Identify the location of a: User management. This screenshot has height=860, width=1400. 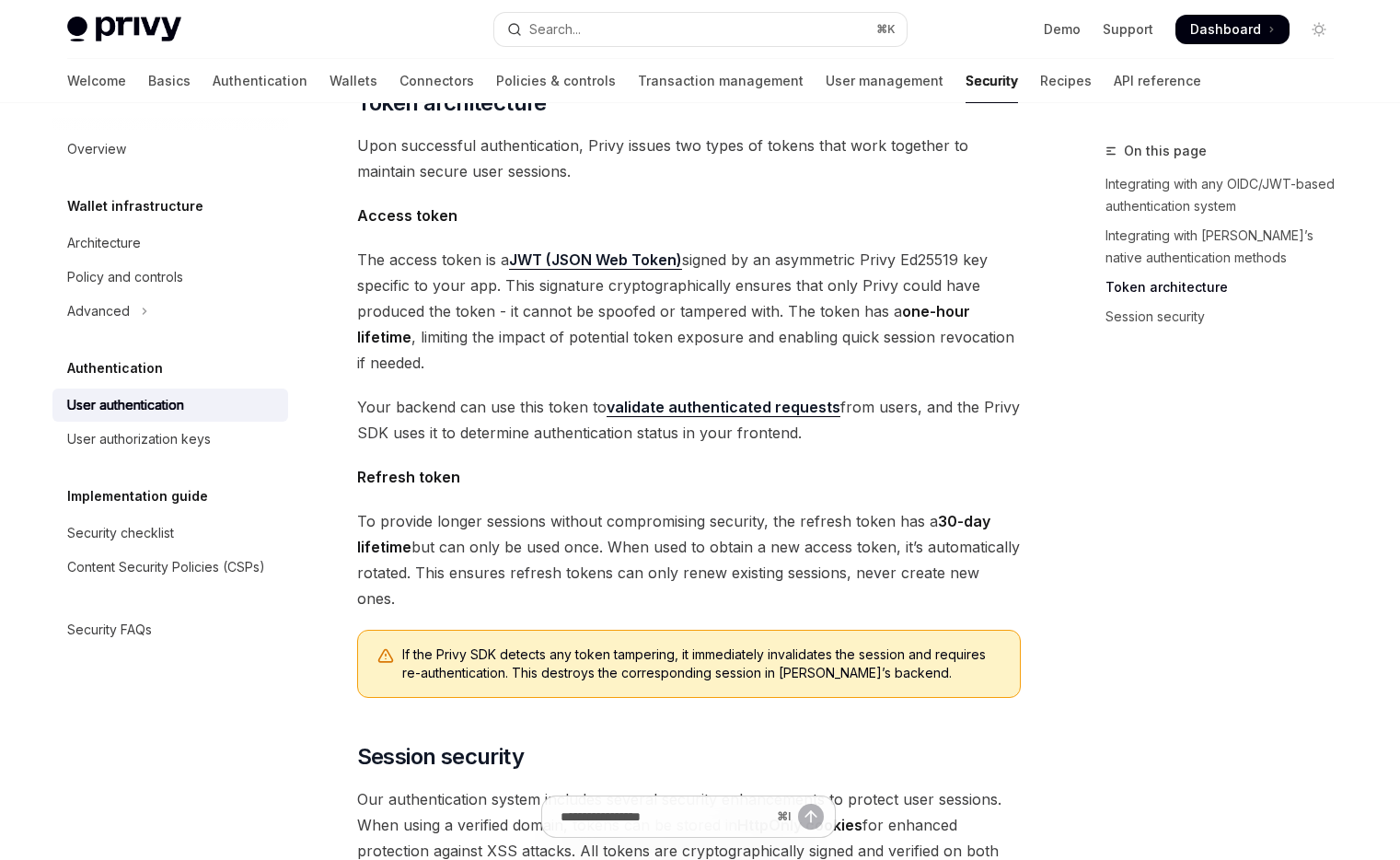
(884, 81).